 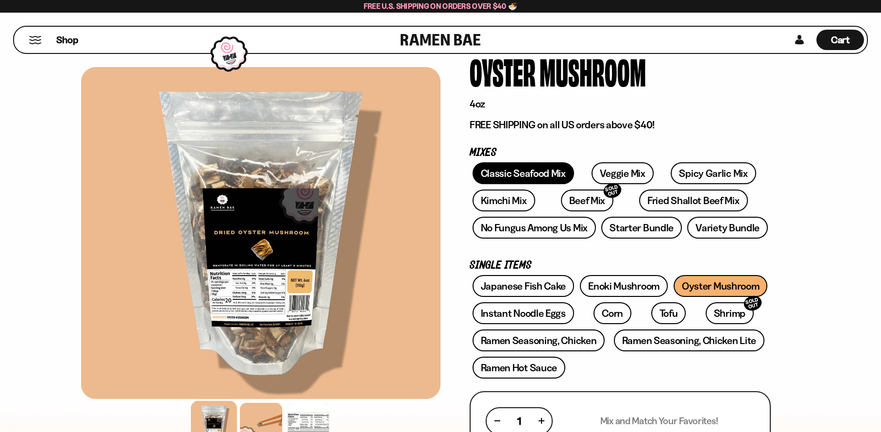 I want to click on a: Classic Seafood Mix, so click(x=523, y=173).